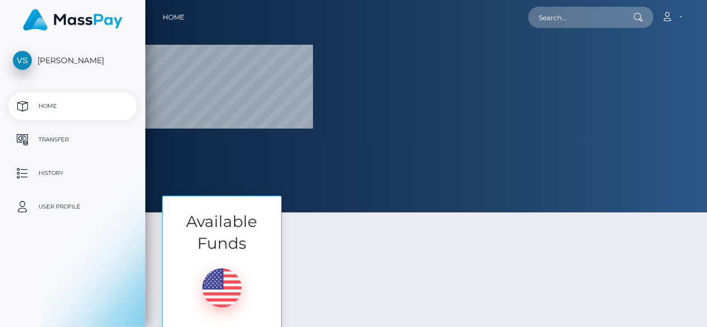  What do you see at coordinates (73, 106) in the screenshot?
I see `p: Home` at bounding box center [73, 106].